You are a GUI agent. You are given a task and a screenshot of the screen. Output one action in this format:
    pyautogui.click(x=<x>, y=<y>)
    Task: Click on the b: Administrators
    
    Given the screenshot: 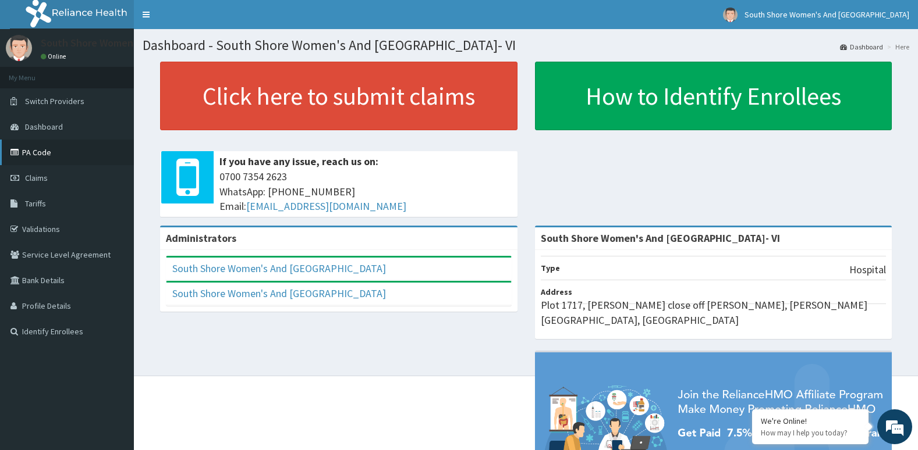 What is the action you would take?
    pyautogui.click(x=201, y=238)
    